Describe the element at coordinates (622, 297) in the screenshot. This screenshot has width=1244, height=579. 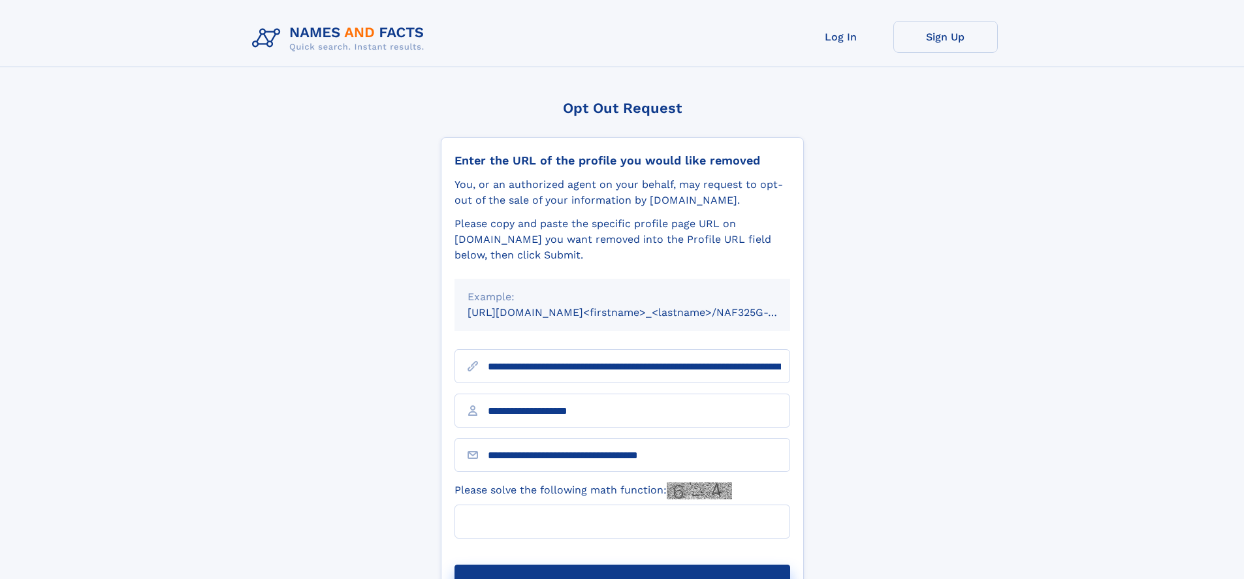
I see `div: Example:` at that location.